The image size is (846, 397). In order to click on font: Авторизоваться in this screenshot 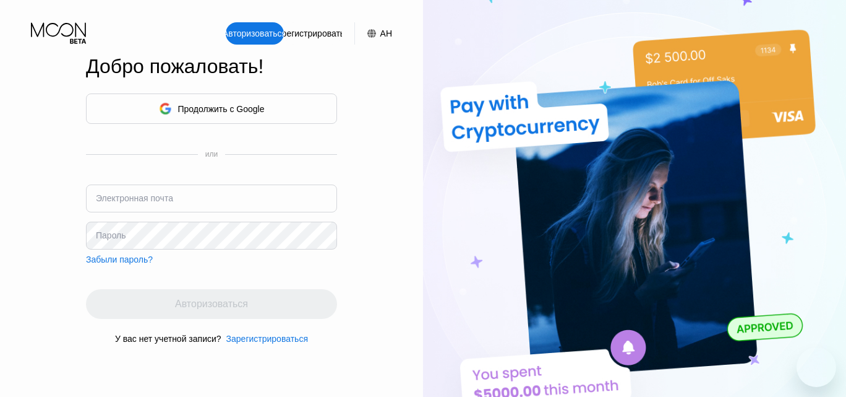, I will do `click(254, 33)`.